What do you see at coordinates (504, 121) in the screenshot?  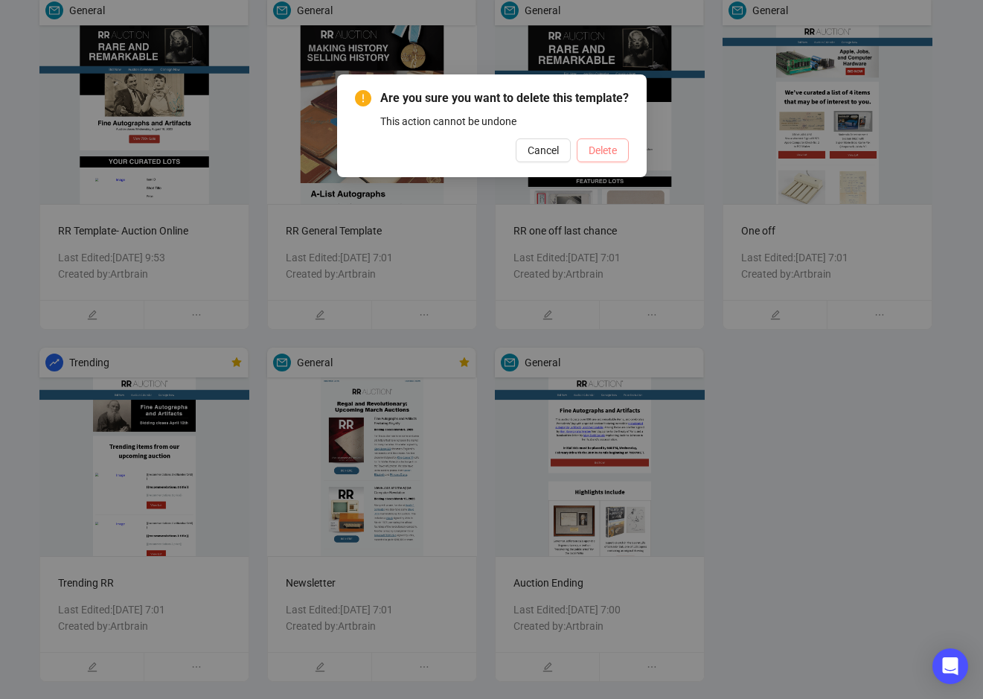 I see `div: This action cannot be undone` at bounding box center [504, 121].